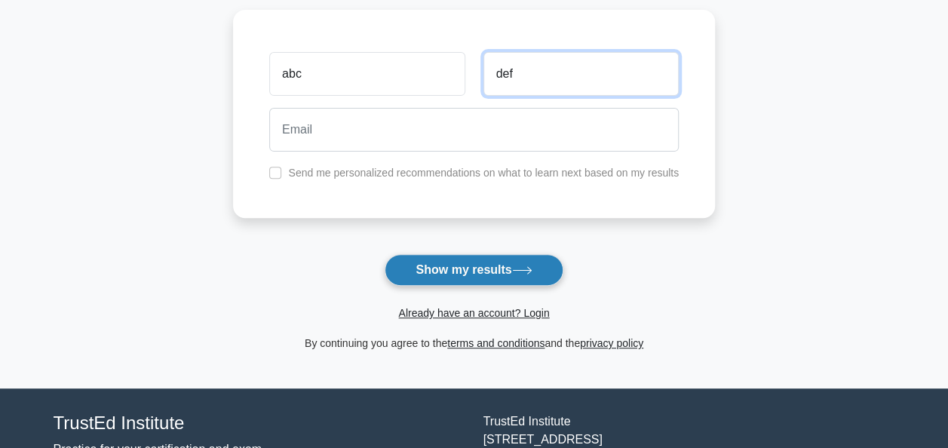 This screenshot has width=948, height=448. I want to click on h4: TrustEd Institute, so click(259, 423).